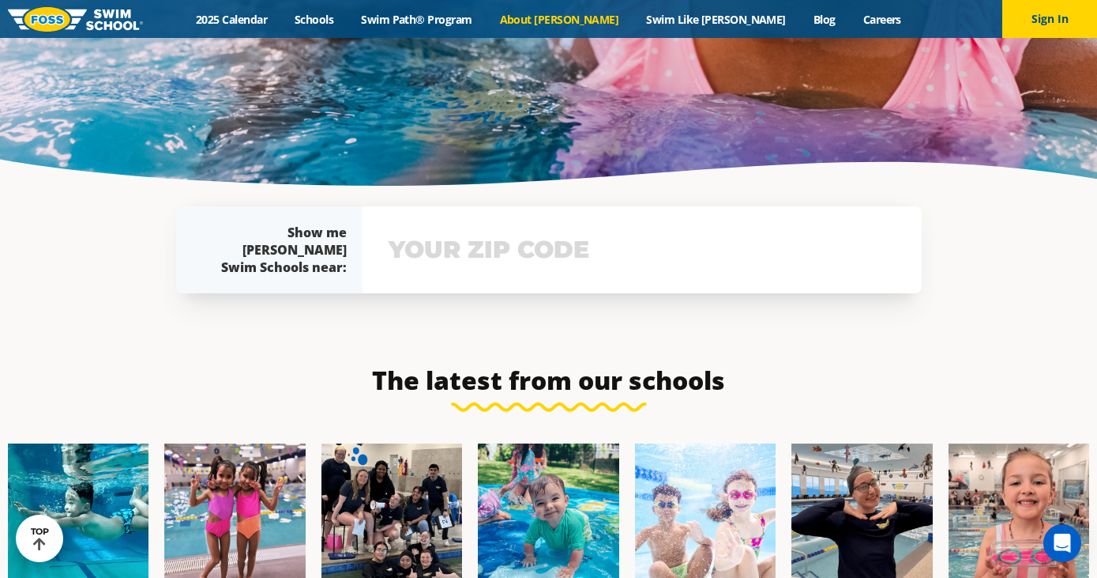 This screenshot has width=1097, height=578. I want to click on img: FOSS Swim School Logo, so click(75, 19).